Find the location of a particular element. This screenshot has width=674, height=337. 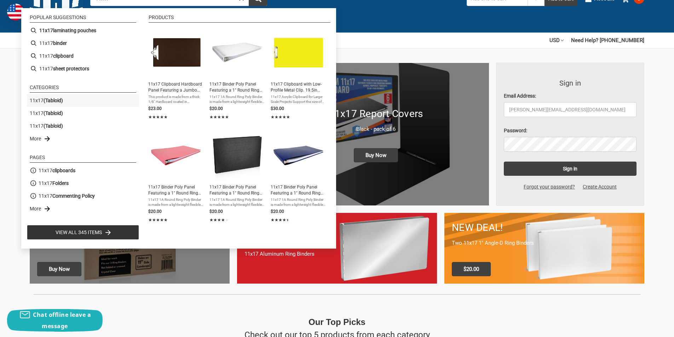

li: 11x17 sheet protectors is located at coordinates (83, 69).